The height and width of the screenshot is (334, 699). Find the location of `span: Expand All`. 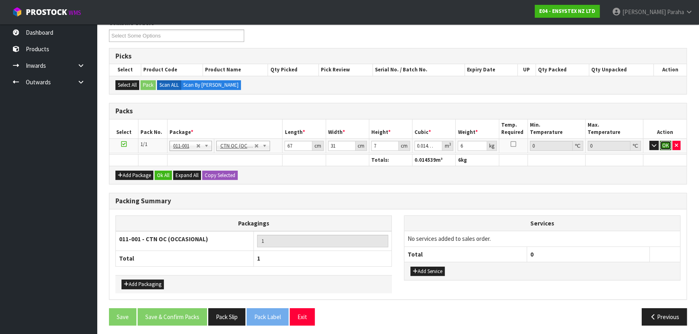

span: Expand All is located at coordinates (187, 175).